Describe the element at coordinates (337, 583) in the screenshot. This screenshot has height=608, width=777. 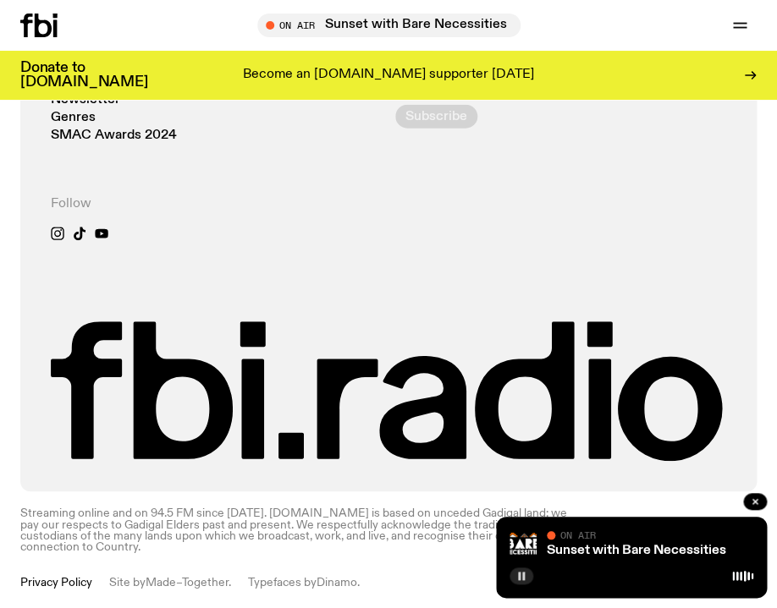
I see `a: Dinamo` at that location.